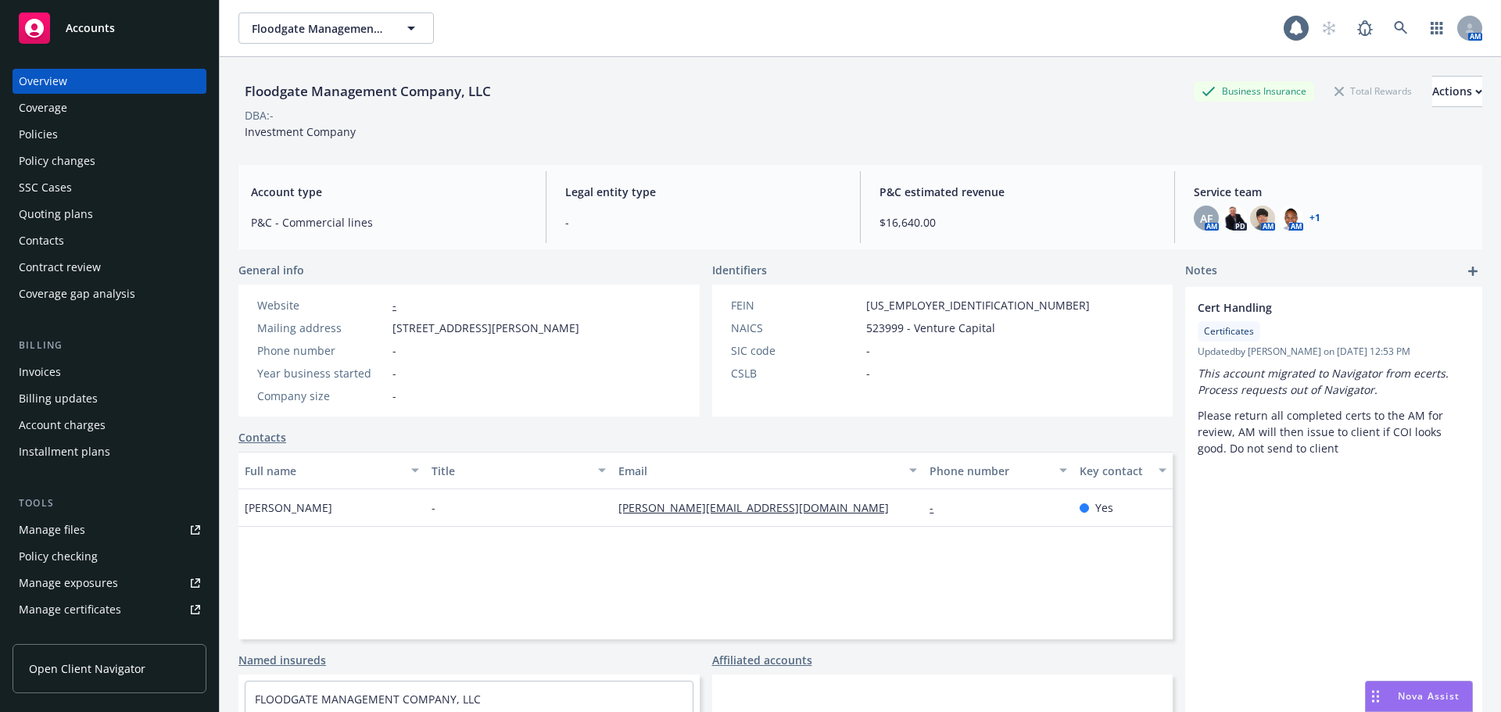 Image resolution: width=1501 pixels, height=712 pixels. I want to click on a: Coverage, so click(109, 108).